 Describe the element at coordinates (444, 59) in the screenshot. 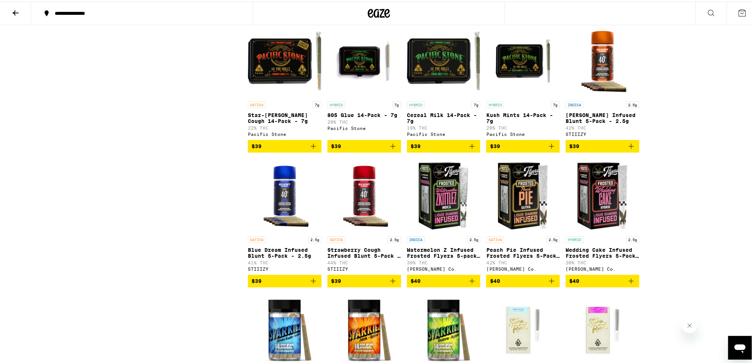

I see `img: Pacific Stone - Cereal Milk 14-Pack - 7g` at that location.